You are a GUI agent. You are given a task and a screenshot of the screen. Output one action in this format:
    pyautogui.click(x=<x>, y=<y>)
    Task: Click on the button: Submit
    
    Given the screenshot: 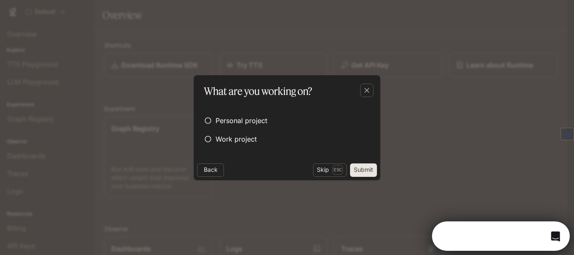 What is the action you would take?
    pyautogui.click(x=364, y=170)
    